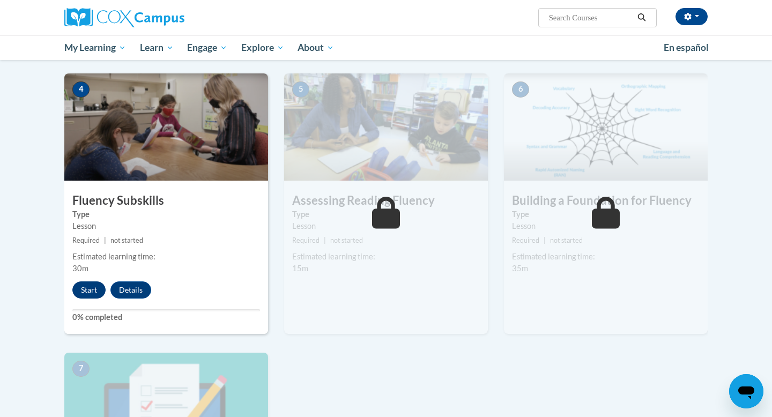 This screenshot has height=417, width=772. Describe the element at coordinates (166, 18) in the screenshot. I see `a: Cox Campus` at that location.